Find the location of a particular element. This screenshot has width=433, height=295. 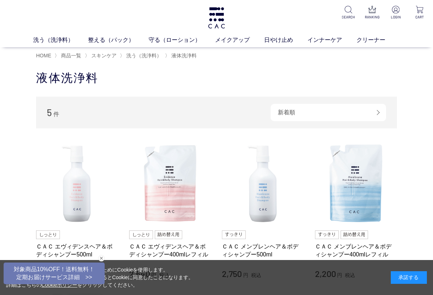

a: 日やけ止め is located at coordinates (286, 40).